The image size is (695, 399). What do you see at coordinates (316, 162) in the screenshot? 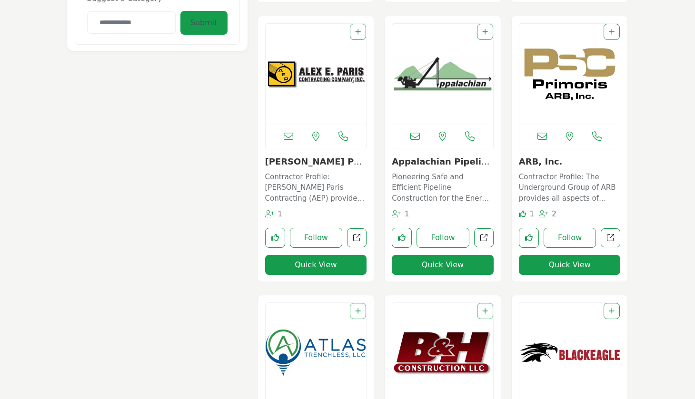
I see `h3: Alex E. Paris Contracting Co., Inc.` at bounding box center [316, 162].